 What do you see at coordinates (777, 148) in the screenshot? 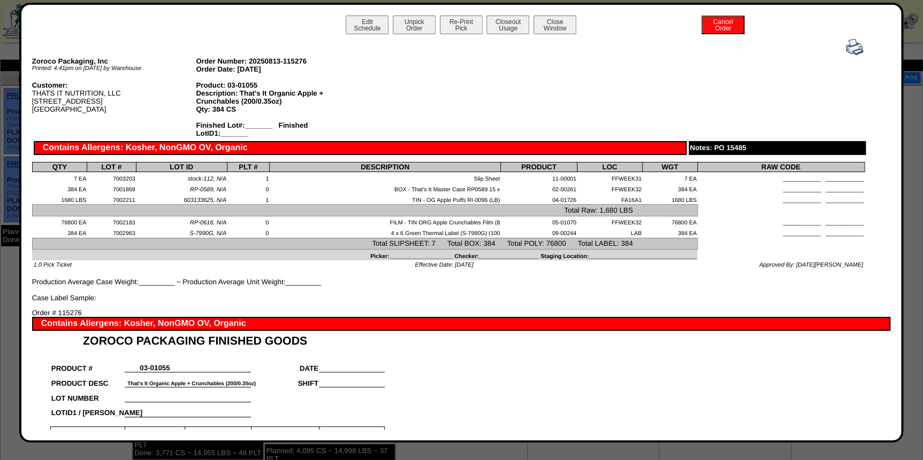
I see `div: Notes: PO 15485` at bounding box center [777, 148].